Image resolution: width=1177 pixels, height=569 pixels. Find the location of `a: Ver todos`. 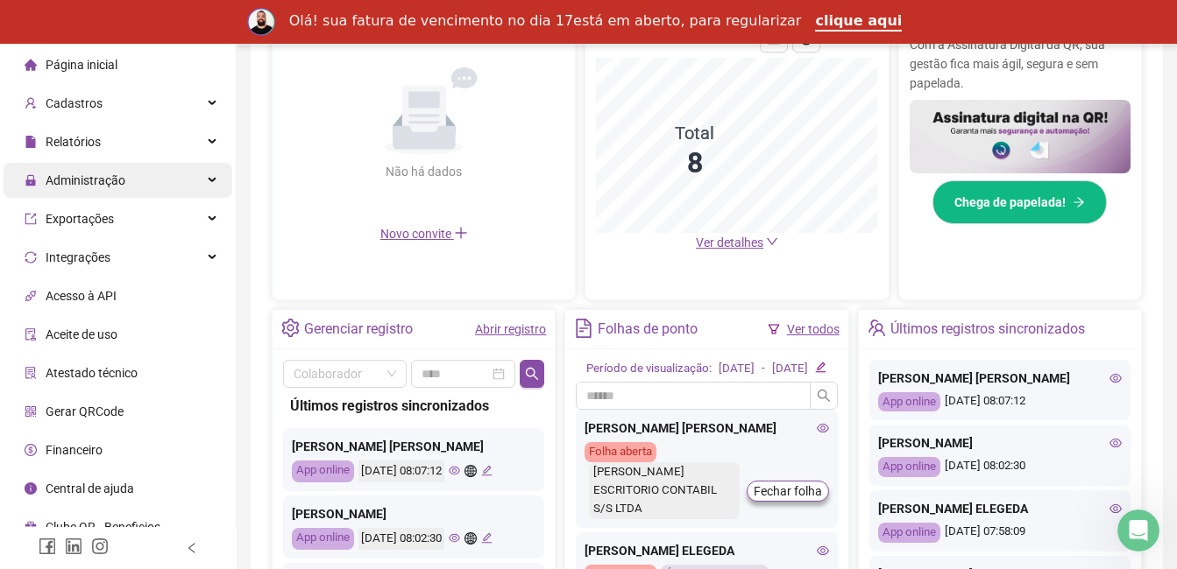

a: Ver todos is located at coordinates (813, 329).